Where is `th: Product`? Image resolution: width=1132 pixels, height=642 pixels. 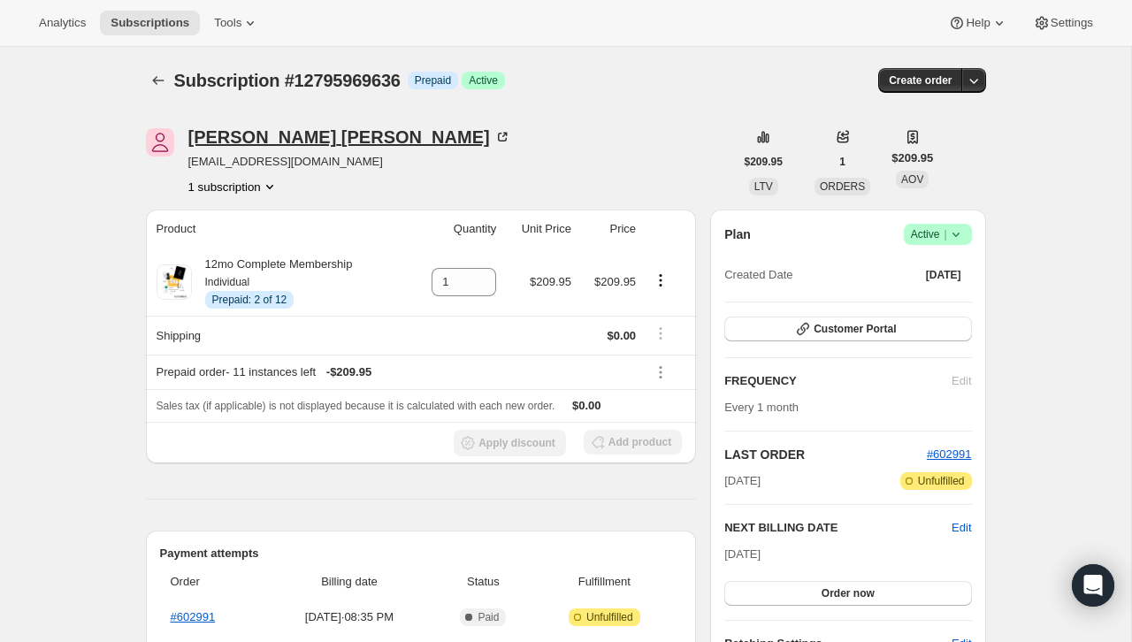 th: Product is located at coordinates (277, 229).